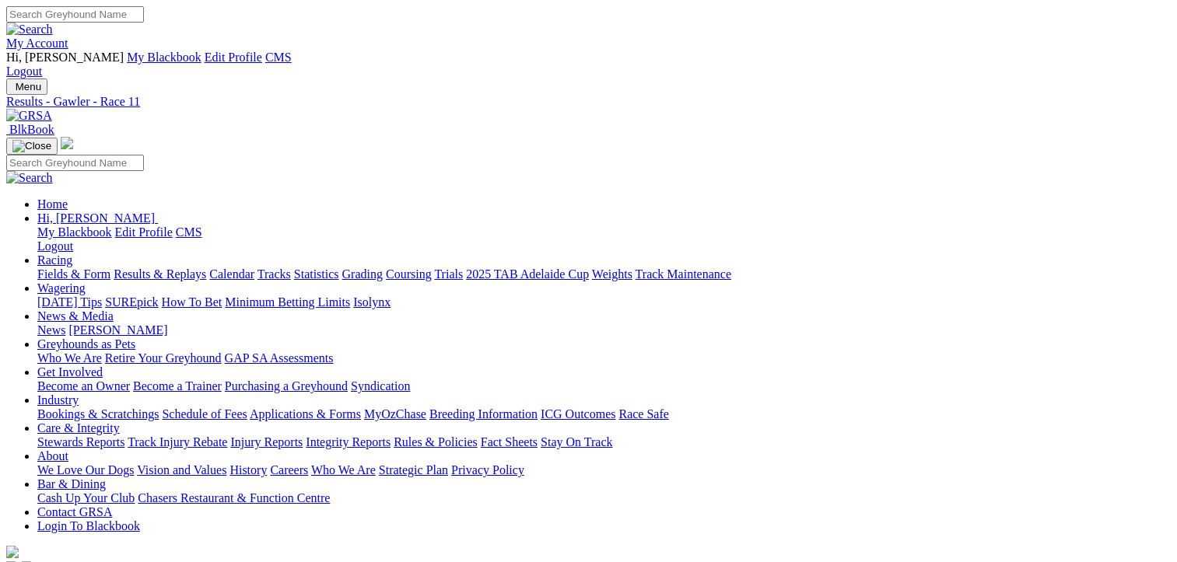 The image size is (1177, 562). Describe the element at coordinates (305, 414) in the screenshot. I see `a: Applications & Forms` at that location.